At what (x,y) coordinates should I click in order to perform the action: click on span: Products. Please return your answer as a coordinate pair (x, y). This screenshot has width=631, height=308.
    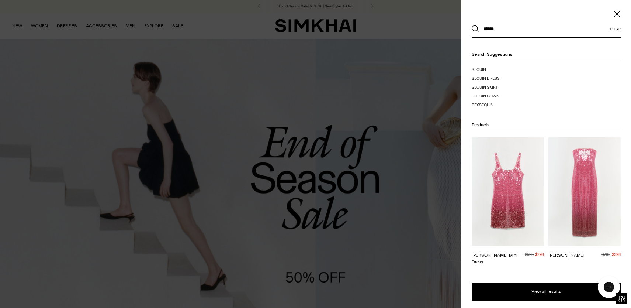
    Looking at the image, I should click on (481, 125).